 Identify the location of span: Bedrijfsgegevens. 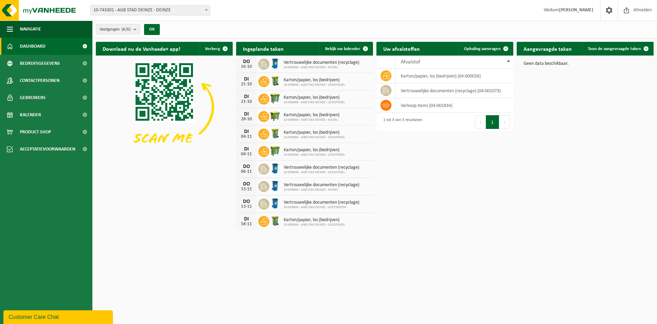
(40, 63).